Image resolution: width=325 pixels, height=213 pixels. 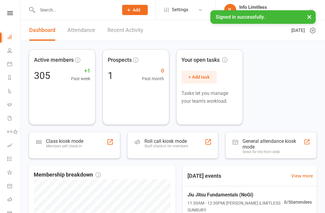 What do you see at coordinates (54, 60) in the screenshot?
I see `span: Active members` at bounding box center [54, 60].